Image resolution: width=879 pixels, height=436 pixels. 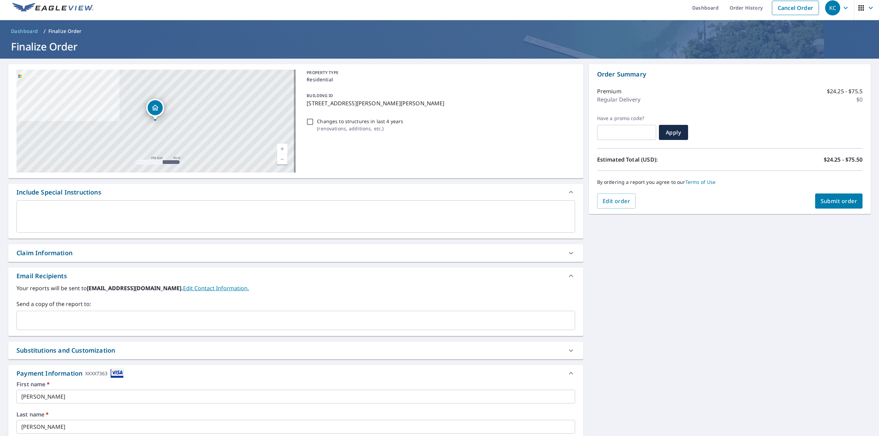 What do you see at coordinates (70, 374) in the screenshot?
I see `div: Payment Information` at bounding box center [70, 374].